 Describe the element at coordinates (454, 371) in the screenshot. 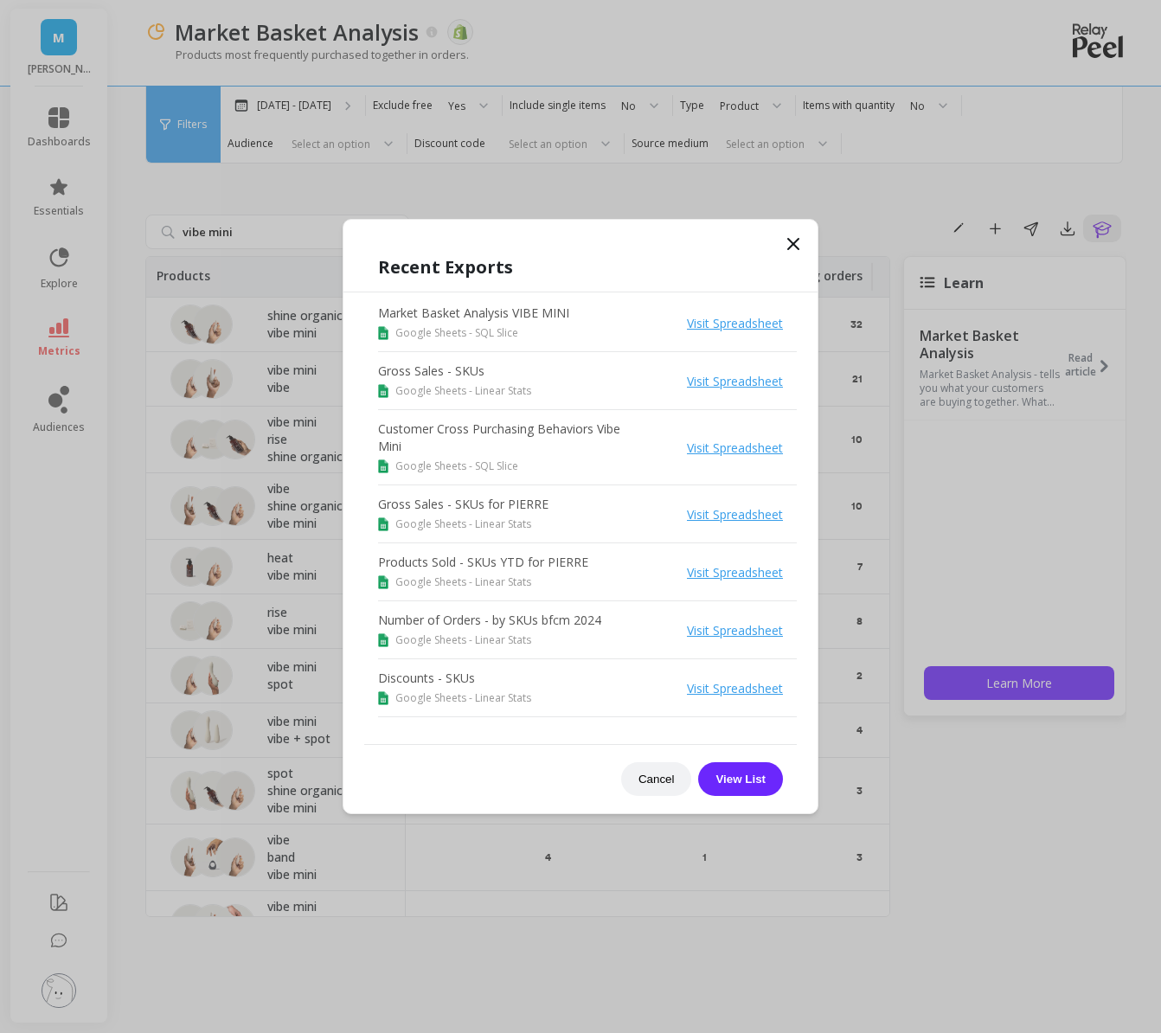

I see `p: Gross Sales - SKUs` at that location.